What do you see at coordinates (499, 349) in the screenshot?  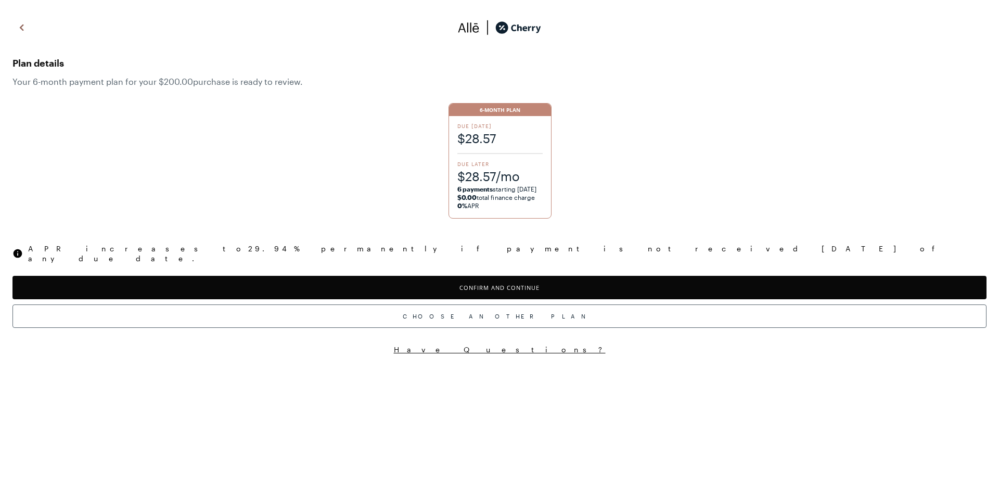 I see `button: Have Questions?` at bounding box center [499, 349].